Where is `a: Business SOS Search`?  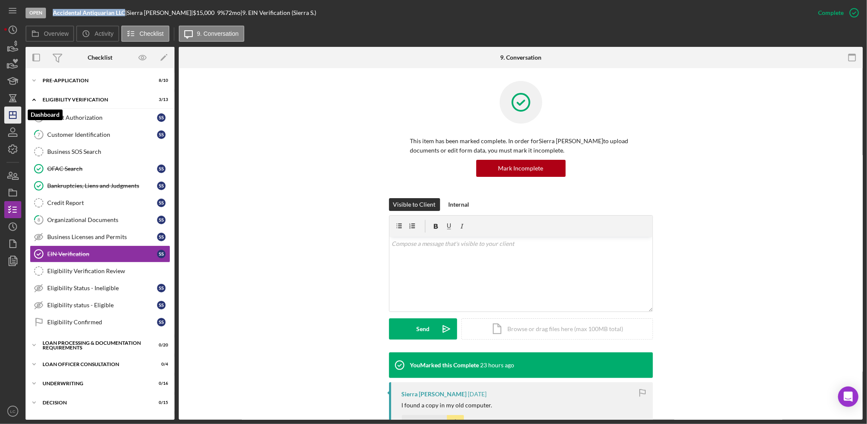 a: Business SOS Search is located at coordinates (100, 152).